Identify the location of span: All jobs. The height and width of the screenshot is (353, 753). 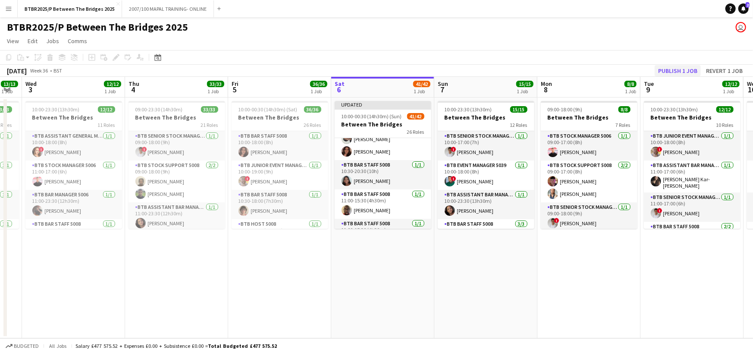
(58, 346).